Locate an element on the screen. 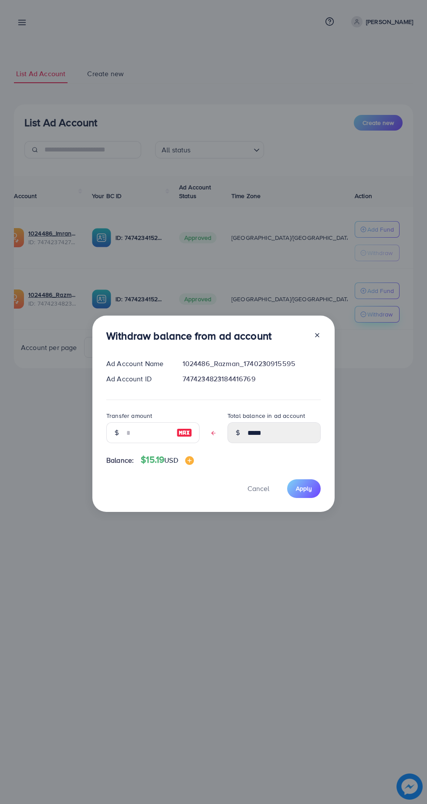  span: USD is located at coordinates (171, 460).